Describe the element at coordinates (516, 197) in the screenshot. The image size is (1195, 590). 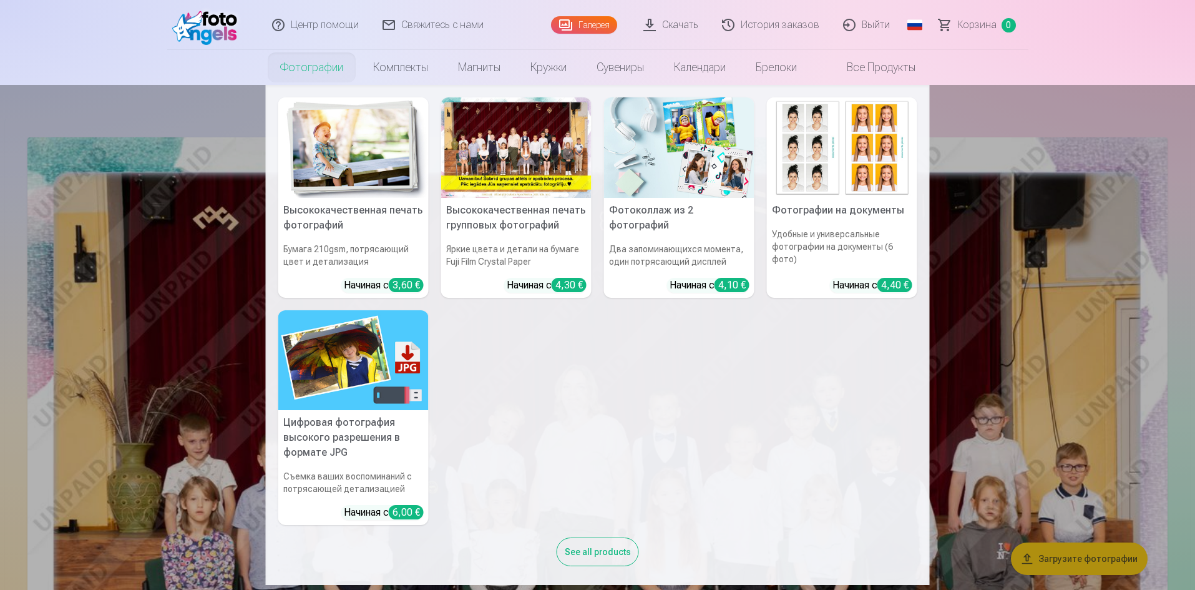
I see `a: Высококачественная печать групповых фотографийЯркие цвета и детали на бумаге Fuji Film Crystal Pa...` at that location.